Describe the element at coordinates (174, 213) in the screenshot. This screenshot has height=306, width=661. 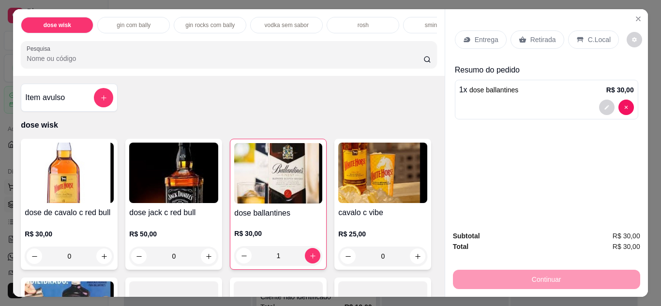
I see `h4: dose jack c red bull` at that location.